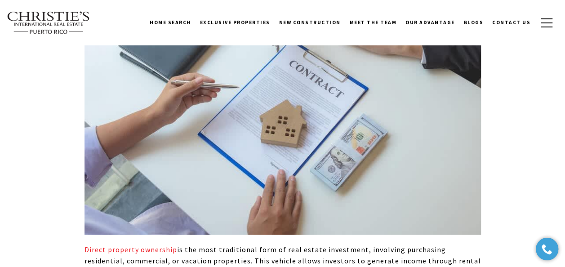 The image size is (565, 267). I want to click on a: Meet the Team, so click(373, 22).